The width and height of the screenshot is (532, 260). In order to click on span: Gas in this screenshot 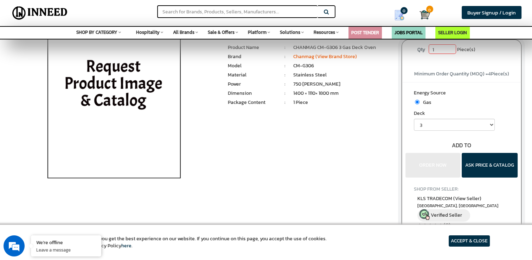, I will do `click(426, 102)`.